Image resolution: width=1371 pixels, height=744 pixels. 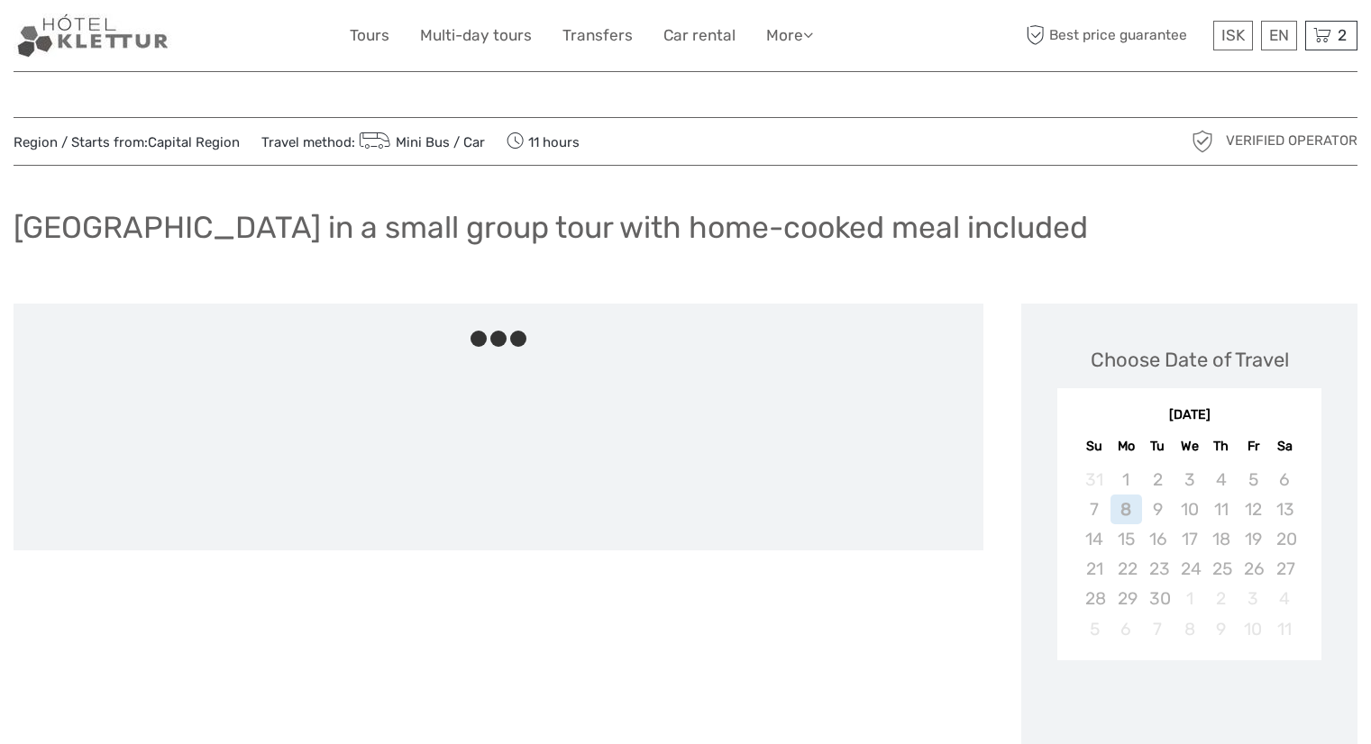 What do you see at coordinates (1220, 539) in the screenshot?
I see `div: Not available Thursday, September 18th, 2025` at bounding box center [1220, 539].